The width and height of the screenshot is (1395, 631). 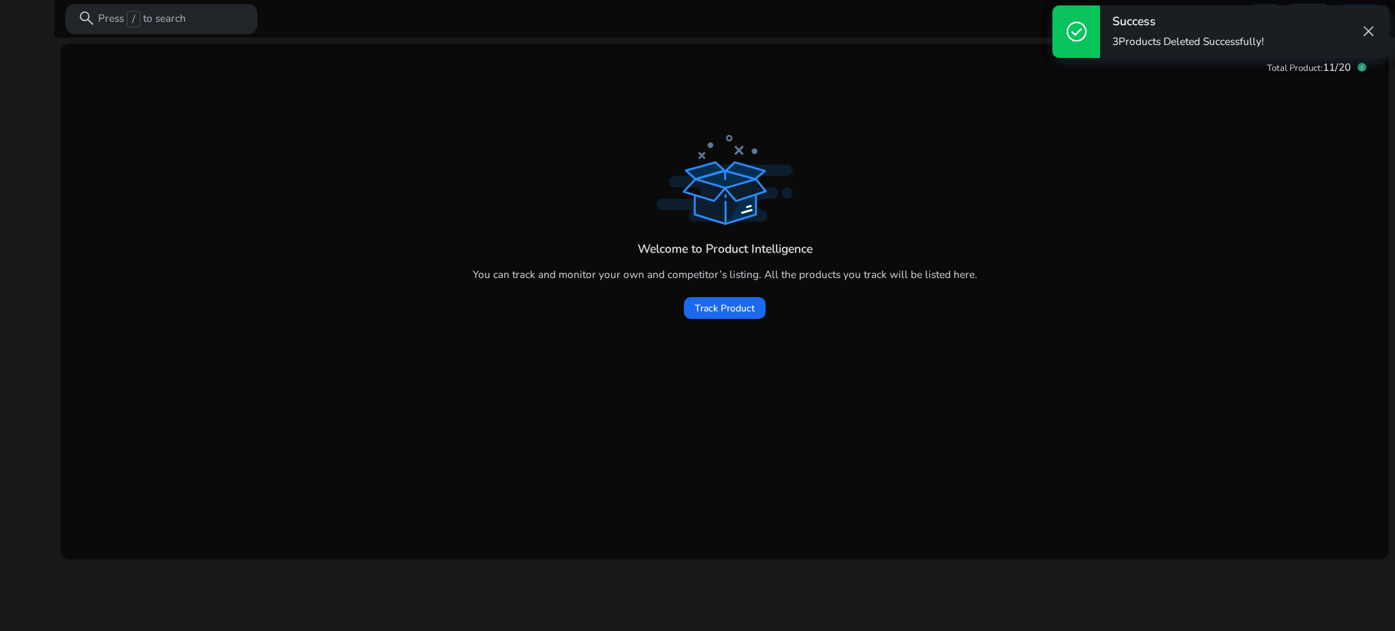 What do you see at coordinates (725, 180) in the screenshot?
I see `img: track_product_dark.svg` at bounding box center [725, 180].